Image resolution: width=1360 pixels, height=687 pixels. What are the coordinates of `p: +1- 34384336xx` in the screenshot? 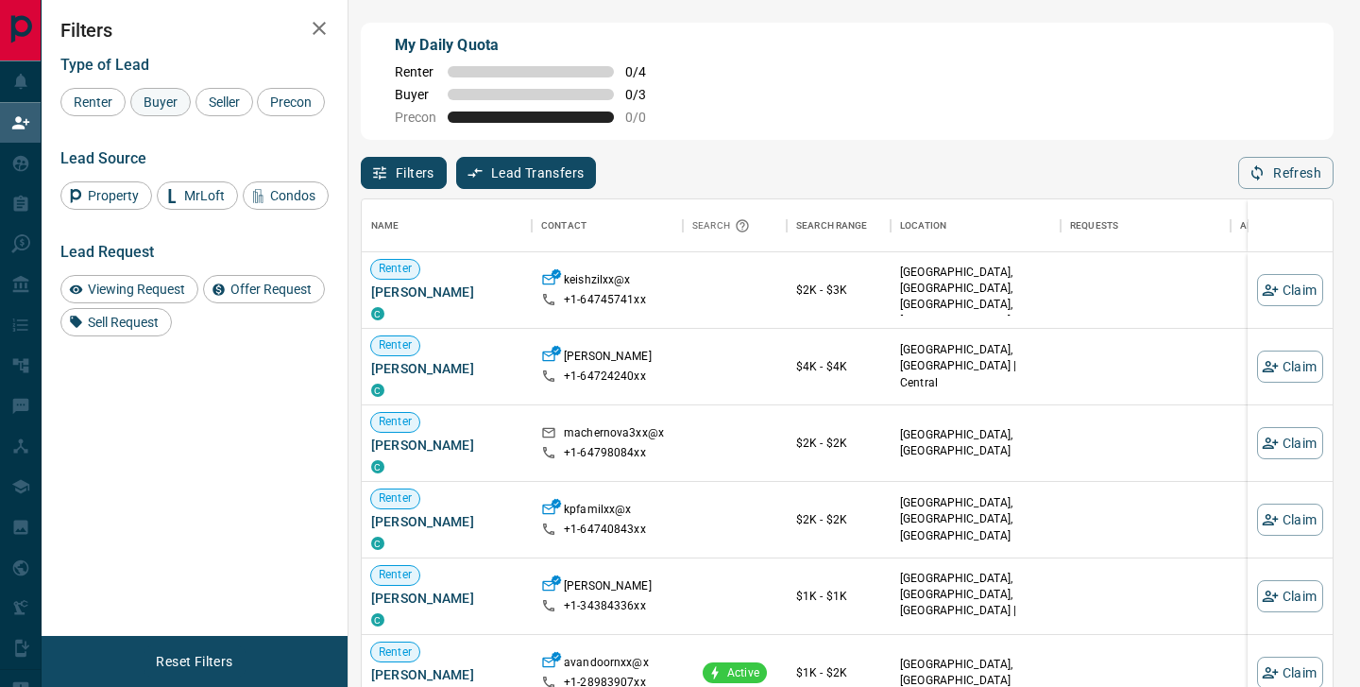 It's located at (604, 605).